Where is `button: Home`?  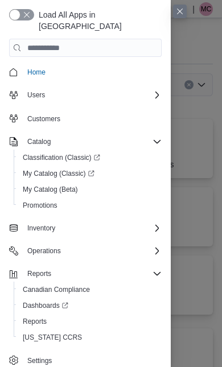
button: Home is located at coordinates (85, 72).